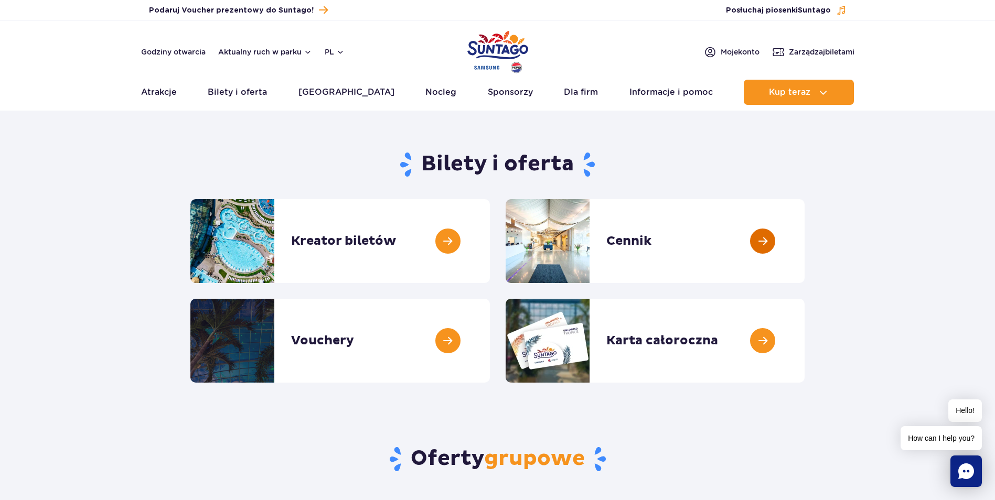 The height and width of the screenshot is (500, 995). What do you see at coordinates (441, 92) in the screenshot?
I see `a: Nocleg` at bounding box center [441, 92].